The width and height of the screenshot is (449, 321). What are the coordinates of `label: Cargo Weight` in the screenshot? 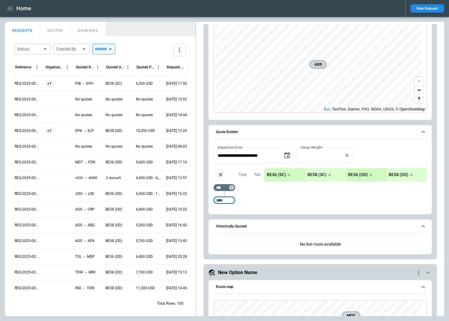 It's located at (311, 147).